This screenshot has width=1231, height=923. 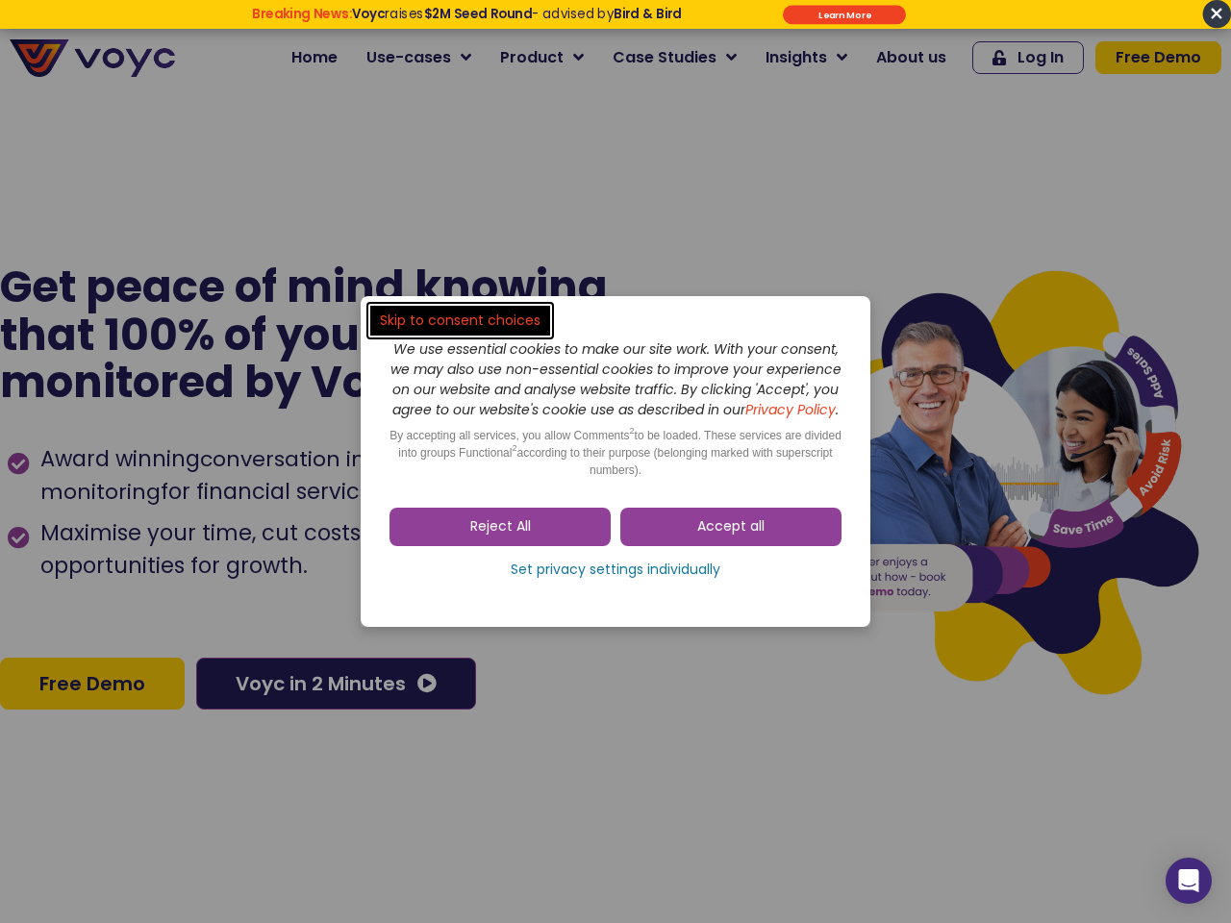 I want to click on span: Accept all, so click(x=731, y=527).